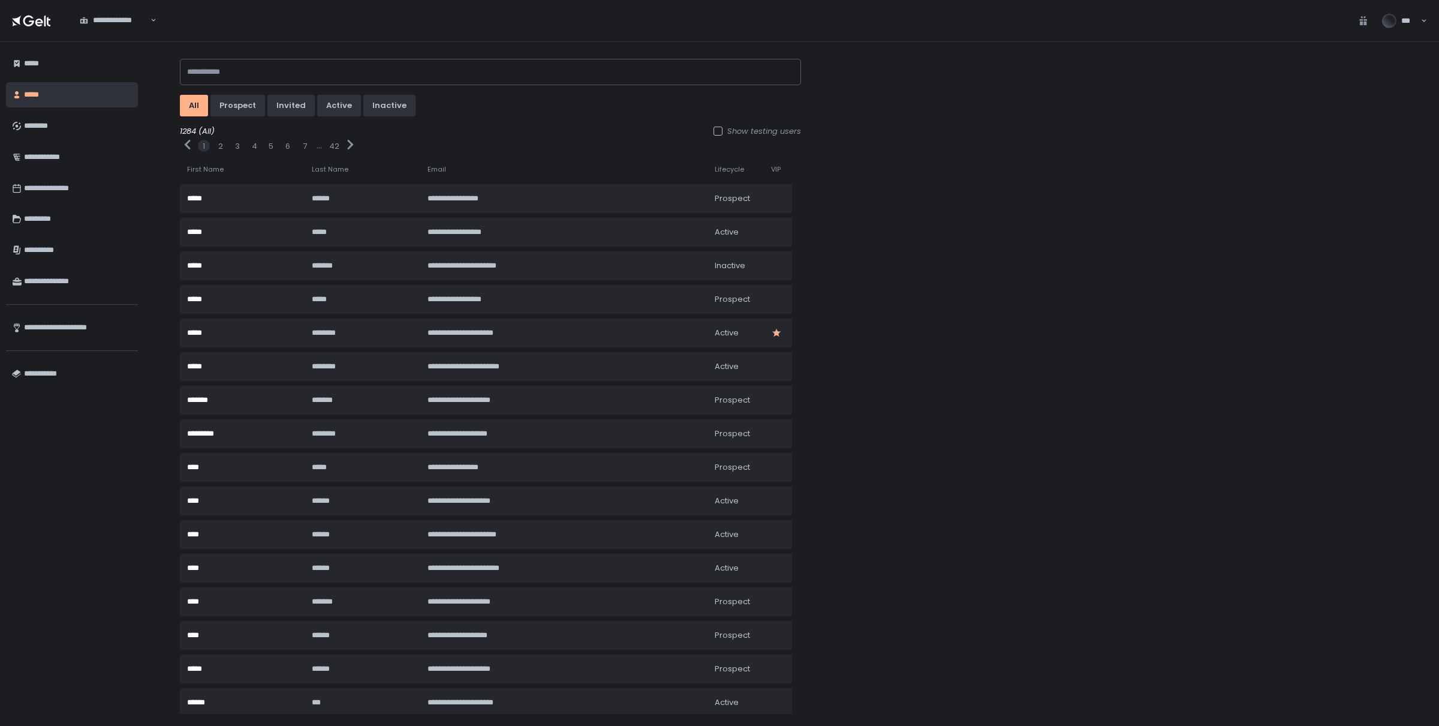 Image resolution: width=1439 pixels, height=726 pixels. Describe the element at coordinates (339, 106) in the screenshot. I see `button: active` at that location.